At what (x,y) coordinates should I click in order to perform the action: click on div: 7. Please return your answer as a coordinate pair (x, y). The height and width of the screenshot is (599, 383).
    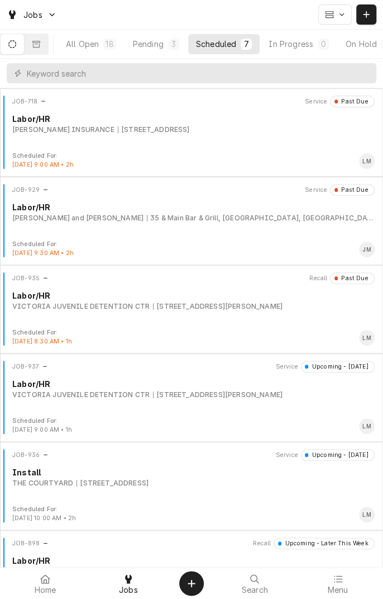
    Looking at the image, I should click on (247, 44).